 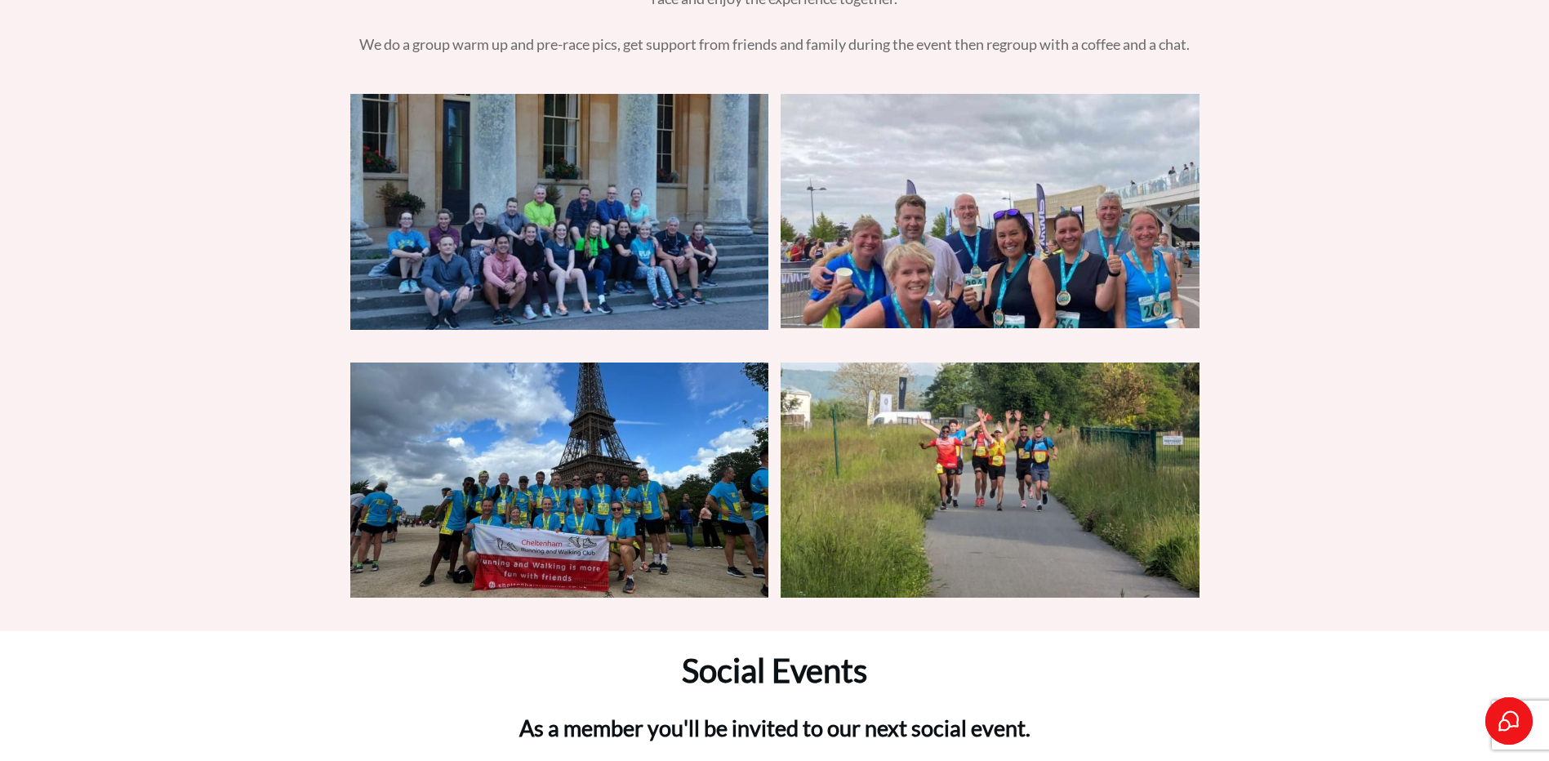 What do you see at coordinates (775, 55) in the screenshot?
I see `p: We do a group warm up and pre-race pics, get support from friends and family during the event the...` at bounding box center [775, 55].